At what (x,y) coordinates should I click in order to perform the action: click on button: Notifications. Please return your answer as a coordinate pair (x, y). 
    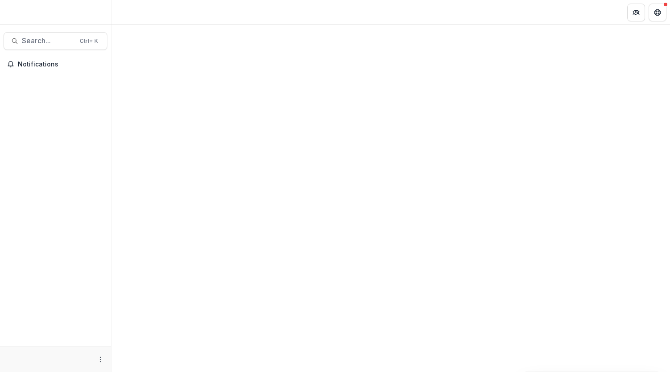
    Looking at the image, I should click on (55, 64).